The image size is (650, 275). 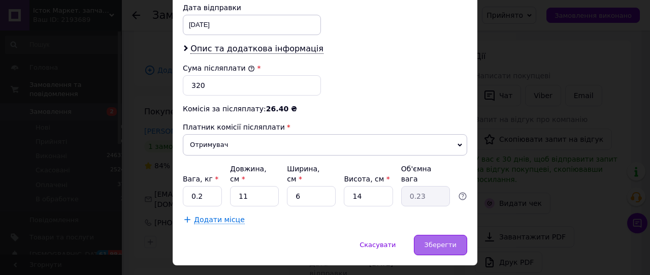 What do you see at coordinates (234, 127) in the screenshot?
I see `span: Платник комісії післяплати` at bounding box center [234, 127].